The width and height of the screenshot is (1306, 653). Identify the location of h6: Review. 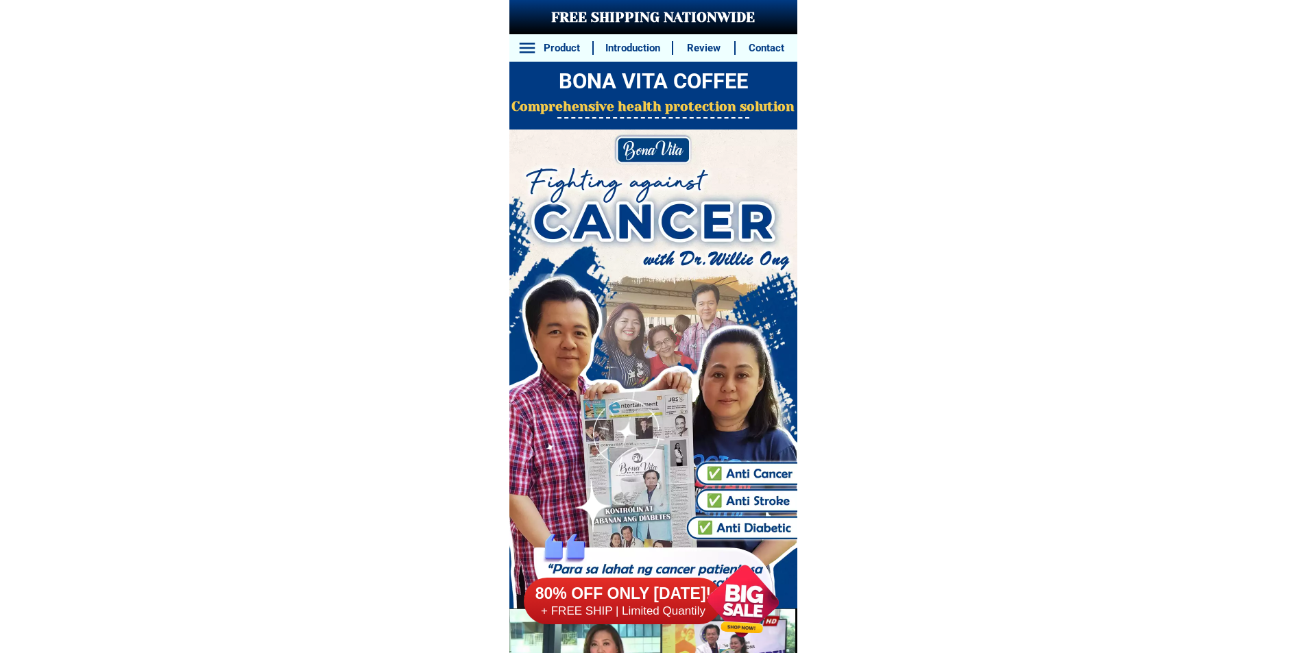
(704, 48).